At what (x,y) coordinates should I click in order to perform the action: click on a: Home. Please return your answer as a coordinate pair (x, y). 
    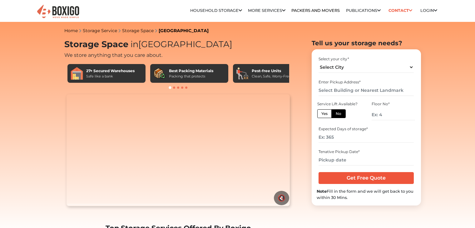
    Looking at the image, I should click on (71, 31).